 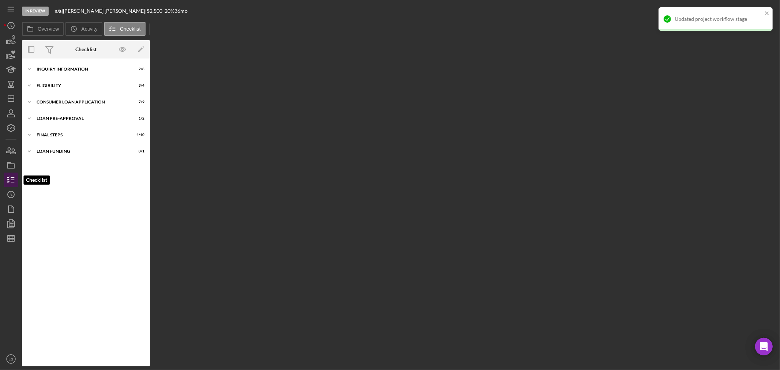 I want to click on div: Updated project workflow stage, so click(x=719, y=19).